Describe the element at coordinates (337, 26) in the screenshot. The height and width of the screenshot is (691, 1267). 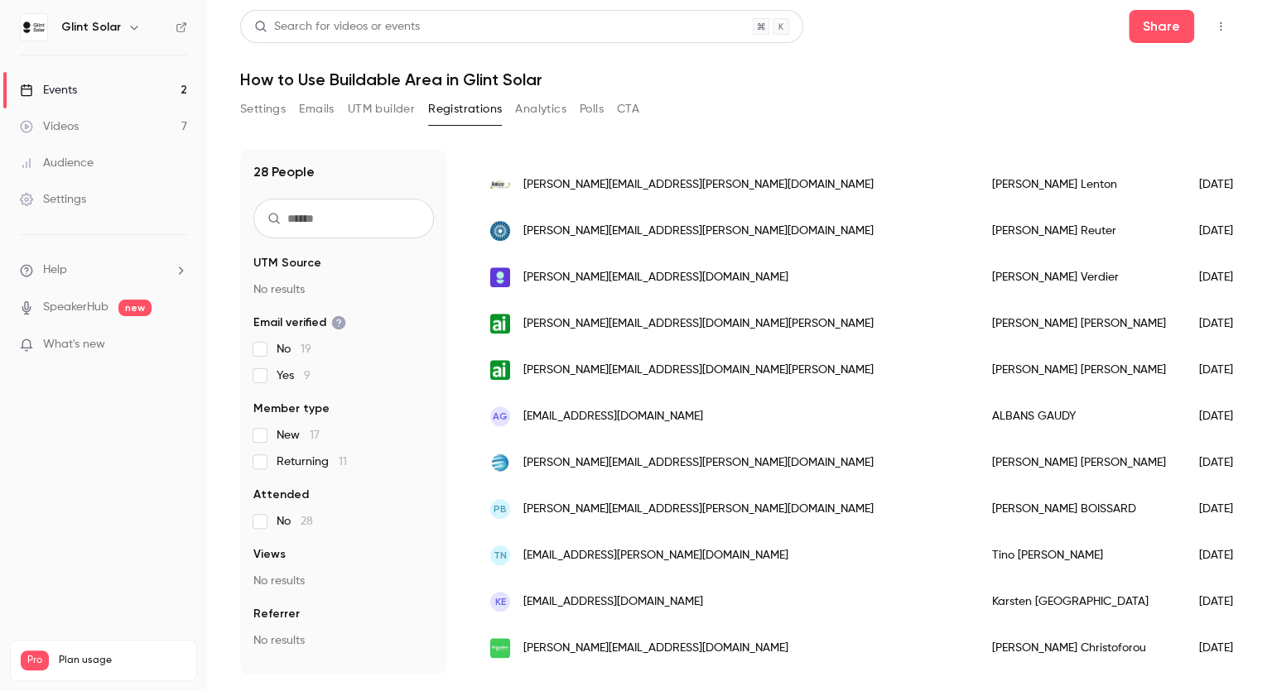
I see `div: Search for videos or events` at that location.